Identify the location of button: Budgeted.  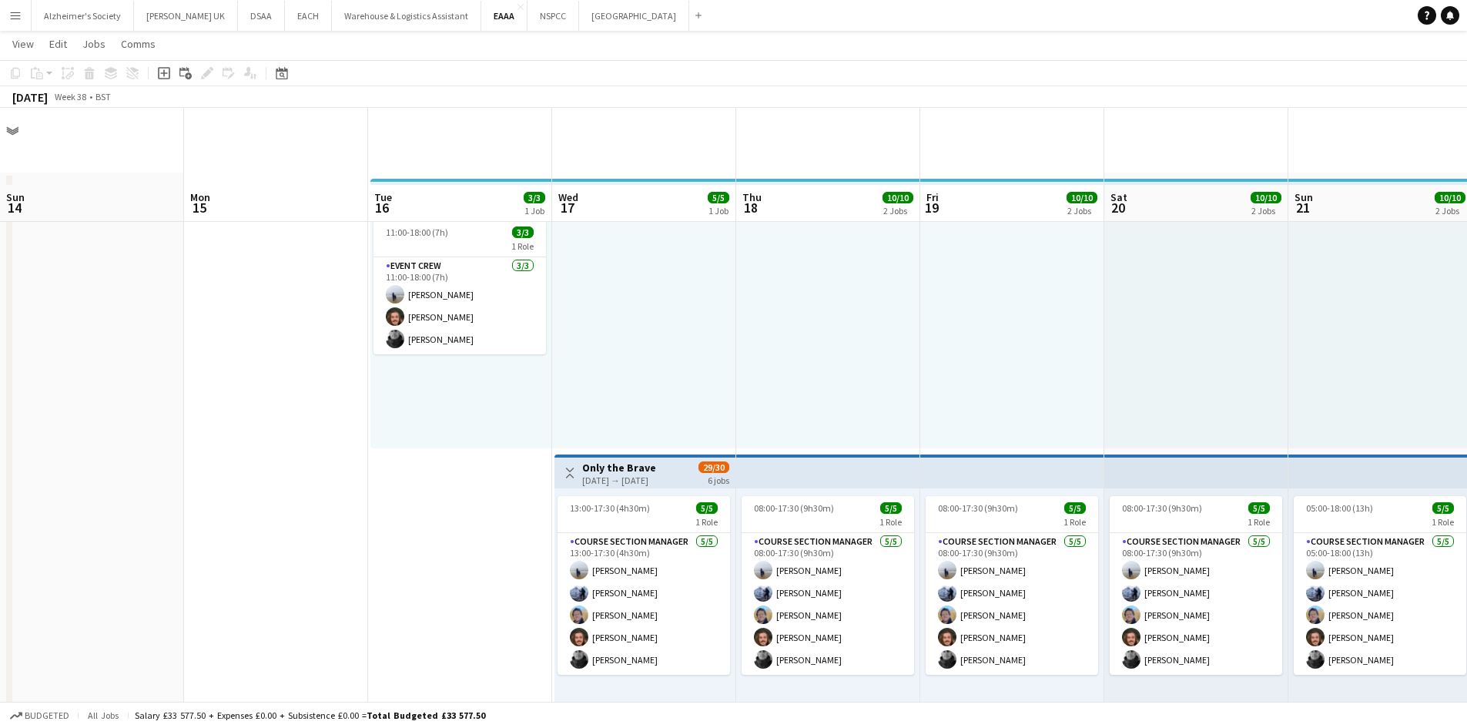
(39, 715).